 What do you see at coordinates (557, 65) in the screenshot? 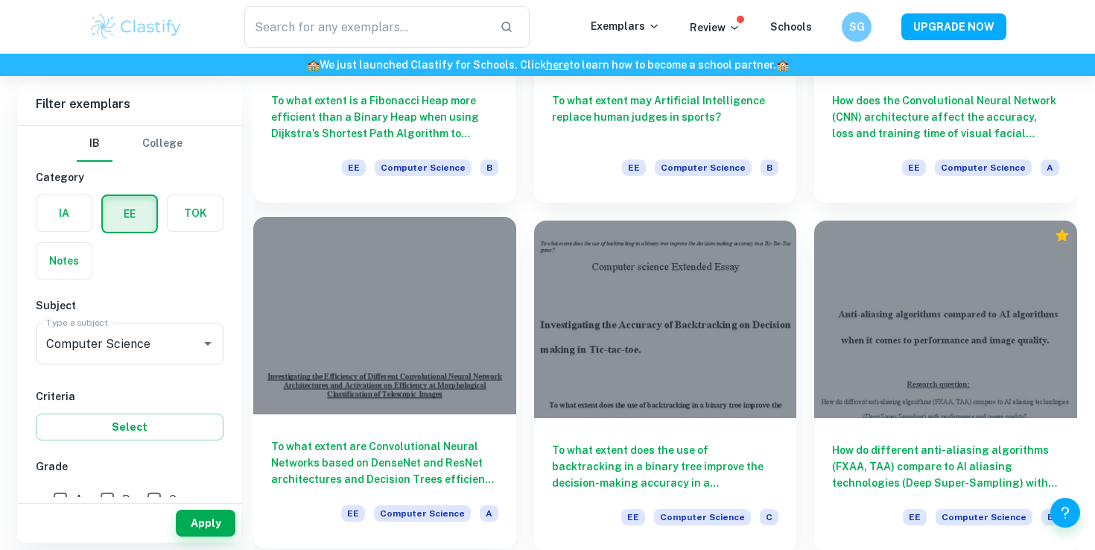
I see `a: here` at bounding box center [557, 65].